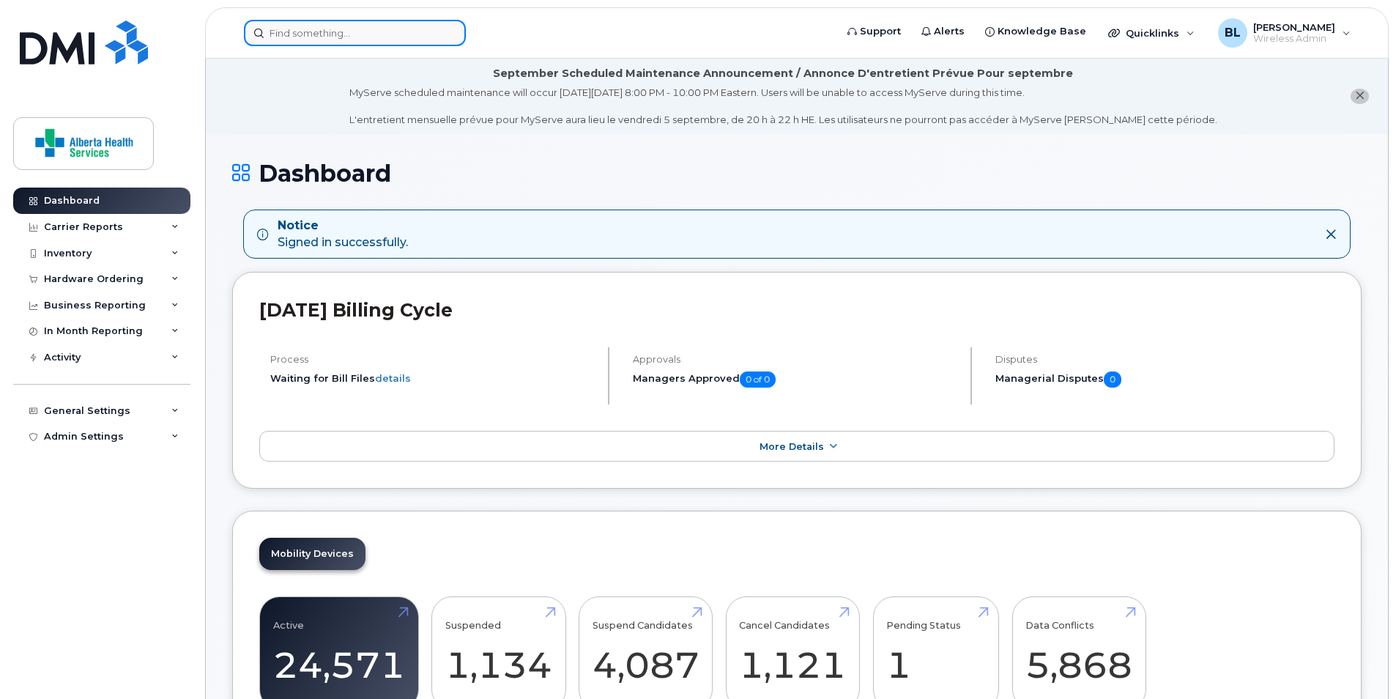 The image size is (1396, 699). What do you see at coordinates (795, 359) in the screenshot?
I see `h4: Approvals` at bounding box center [795, 359].